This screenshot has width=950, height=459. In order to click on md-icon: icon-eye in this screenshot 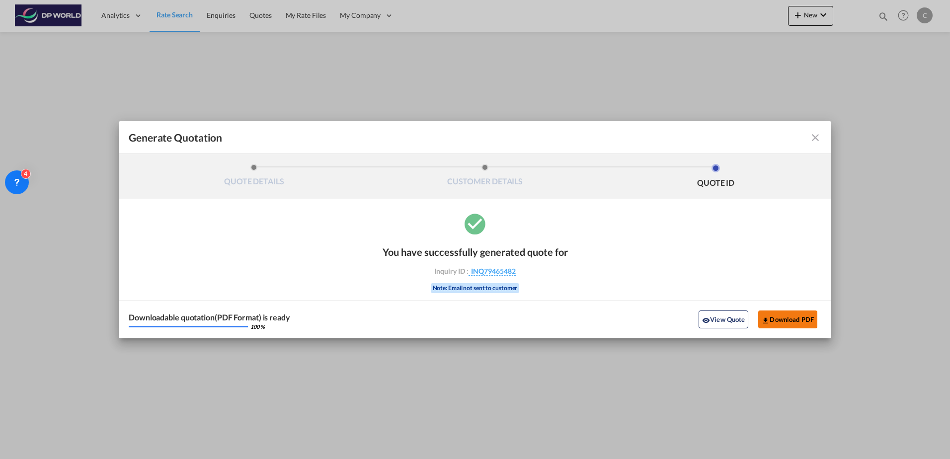, I will do `click(706, 321)`.